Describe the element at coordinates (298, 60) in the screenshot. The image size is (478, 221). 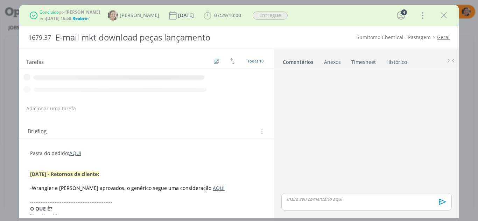
I see `a: Comentários` at that location.